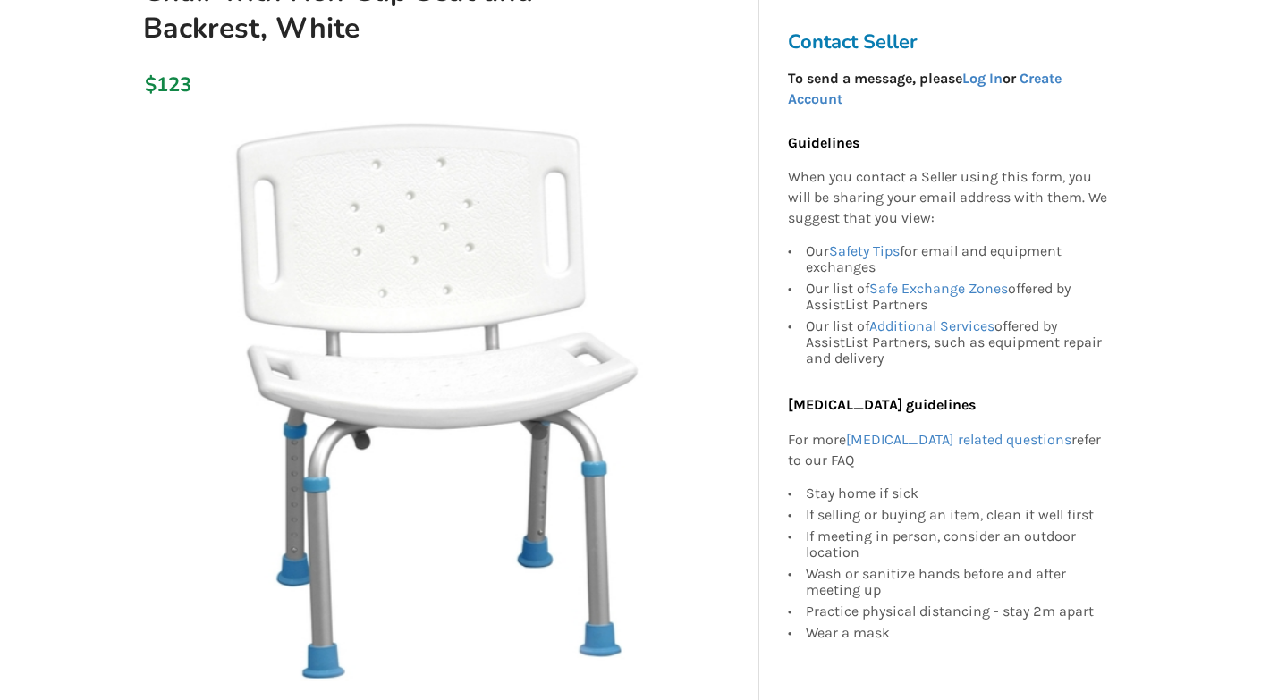 This screenshot has height=700, width=1261. What do you see at coordinates (948, 198) in the screenshot?
I see `p: When you contact a Seller using this form, you will be sharing your email address with them. We s...` at bounding box center [948, 198].